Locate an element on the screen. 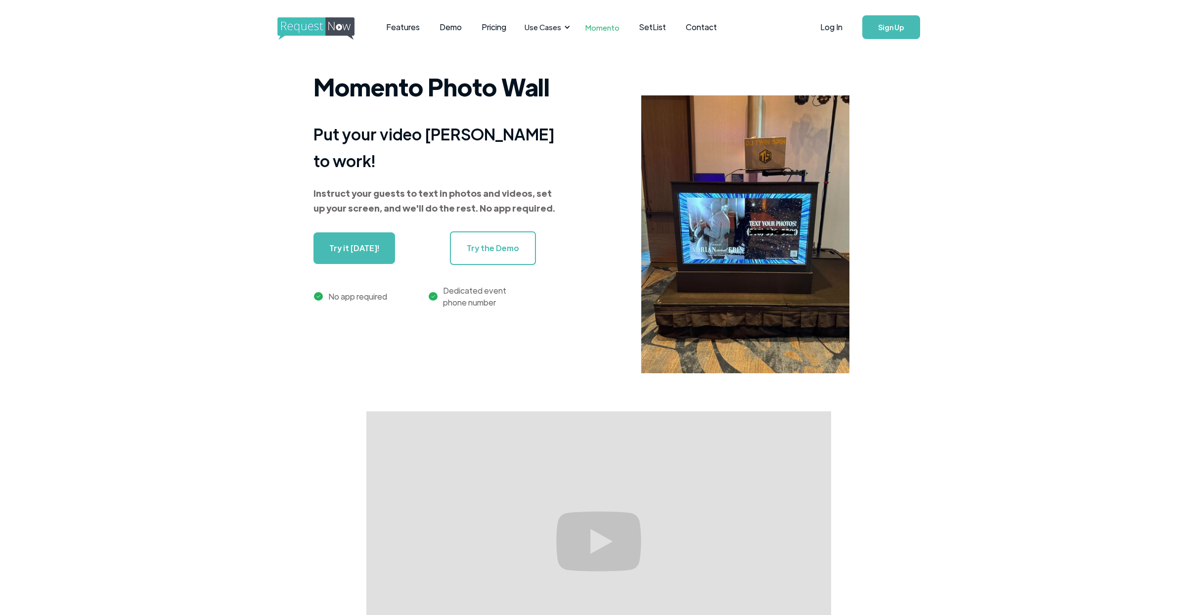 The height and width of the screenshot is (615, 1197). a: Demo is located at coordinates (450, 27).